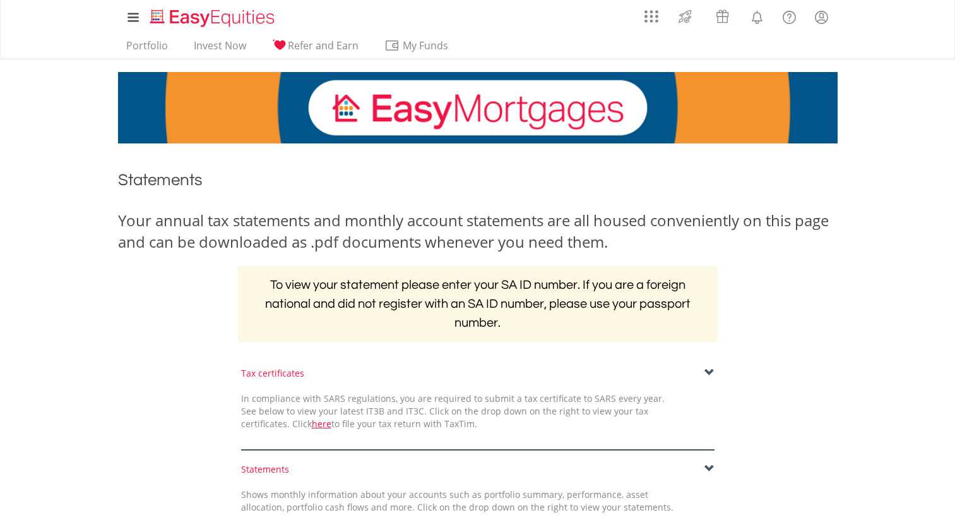  What do you see at coordinates (385, 423) in the screenshot?
I see `span: Click to file your tax return with TaxTim.` at bounding box center [385, 423].